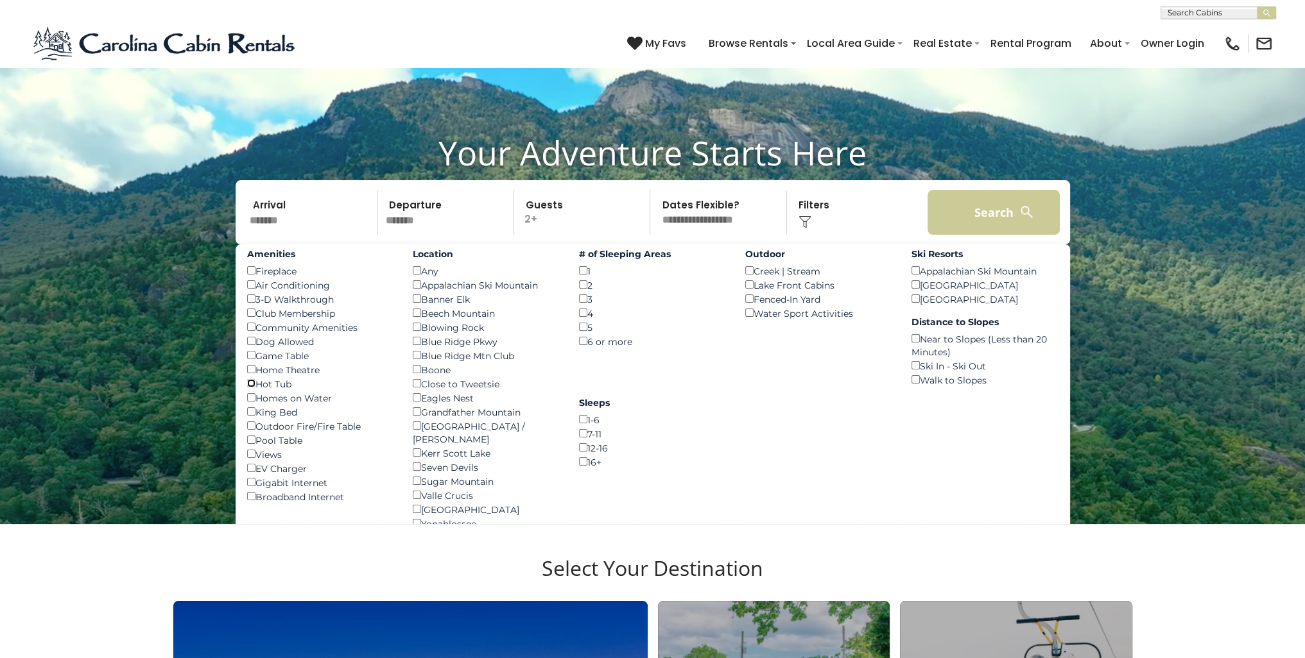  What do you see at coordinates (652, 271) in the screenshot?
I see `div: 1` at bounding box center [652, 271].